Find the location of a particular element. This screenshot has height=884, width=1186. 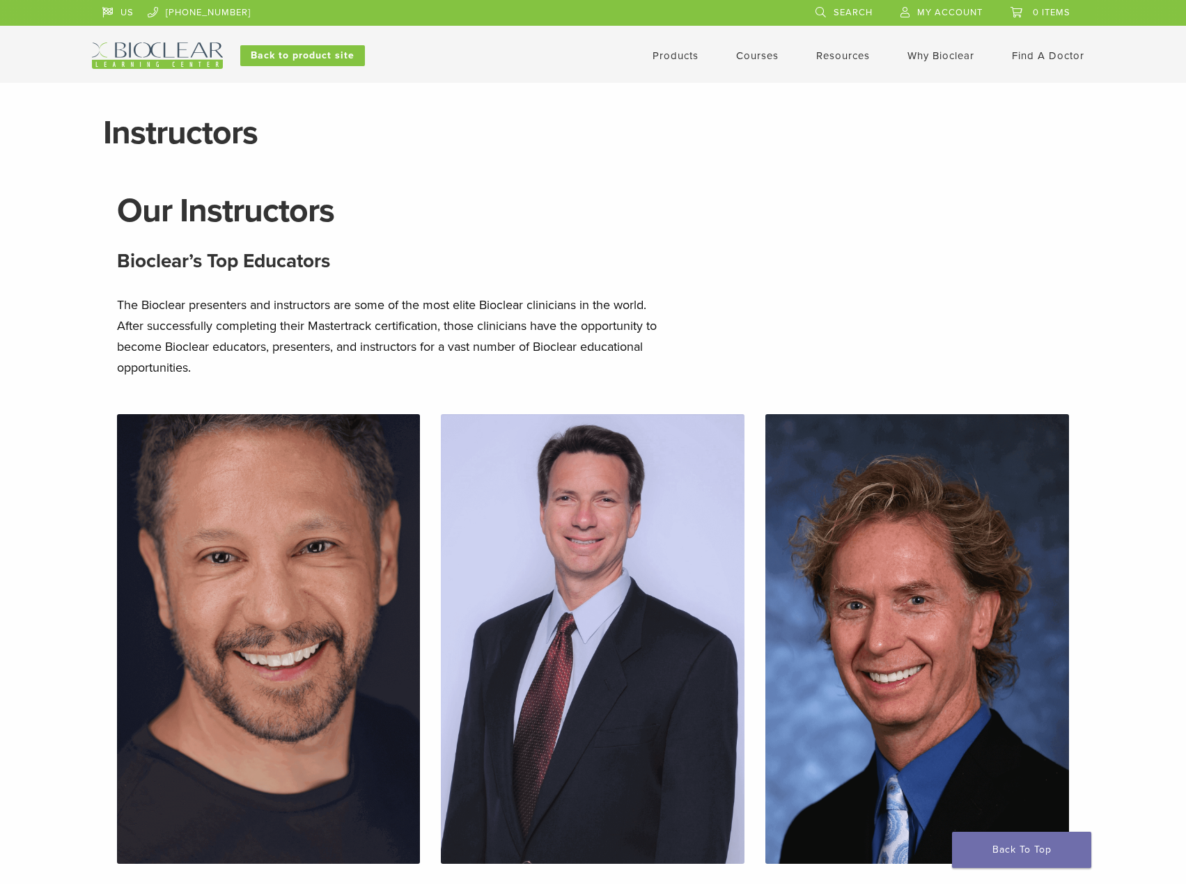

span: My Account is located at coordinates (950, 13).